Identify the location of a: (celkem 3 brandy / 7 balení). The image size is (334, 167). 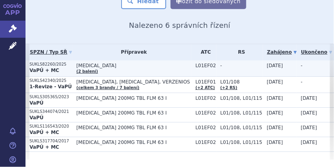
(108, 88).